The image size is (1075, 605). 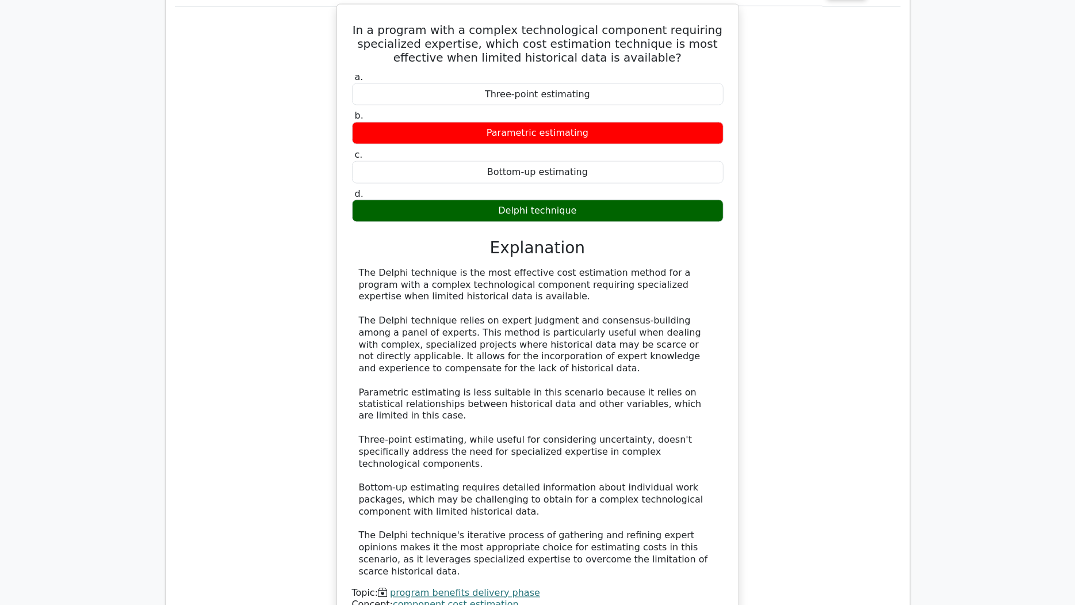 What do you see at coordinates (465, 593) in the screenshot?
I see `a: program benefits delivery phase` at bounding box center [465, 593].